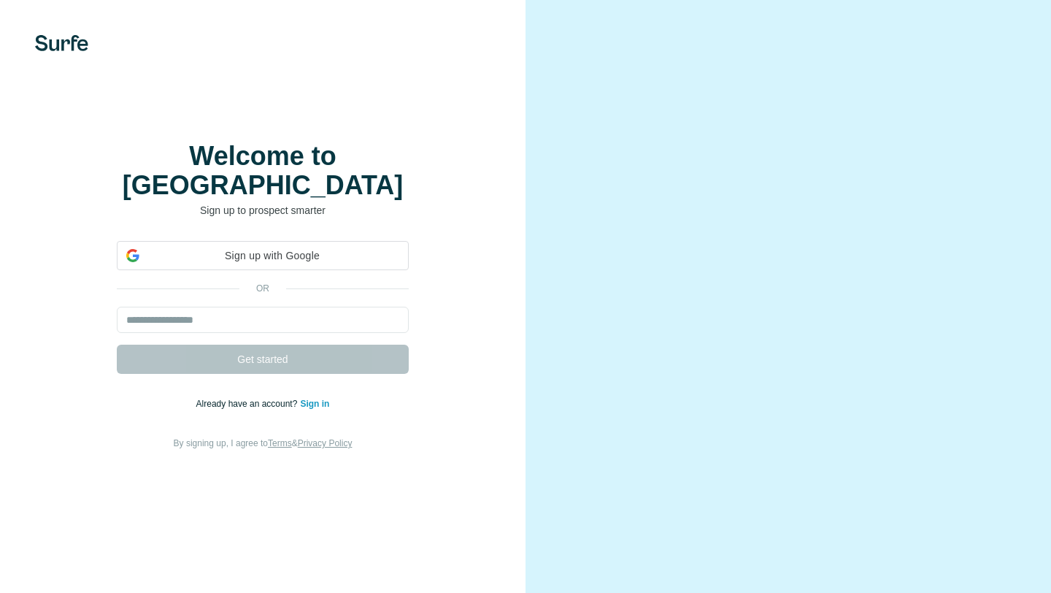  I want to click on span: Already have an account?, so click(248, 404).